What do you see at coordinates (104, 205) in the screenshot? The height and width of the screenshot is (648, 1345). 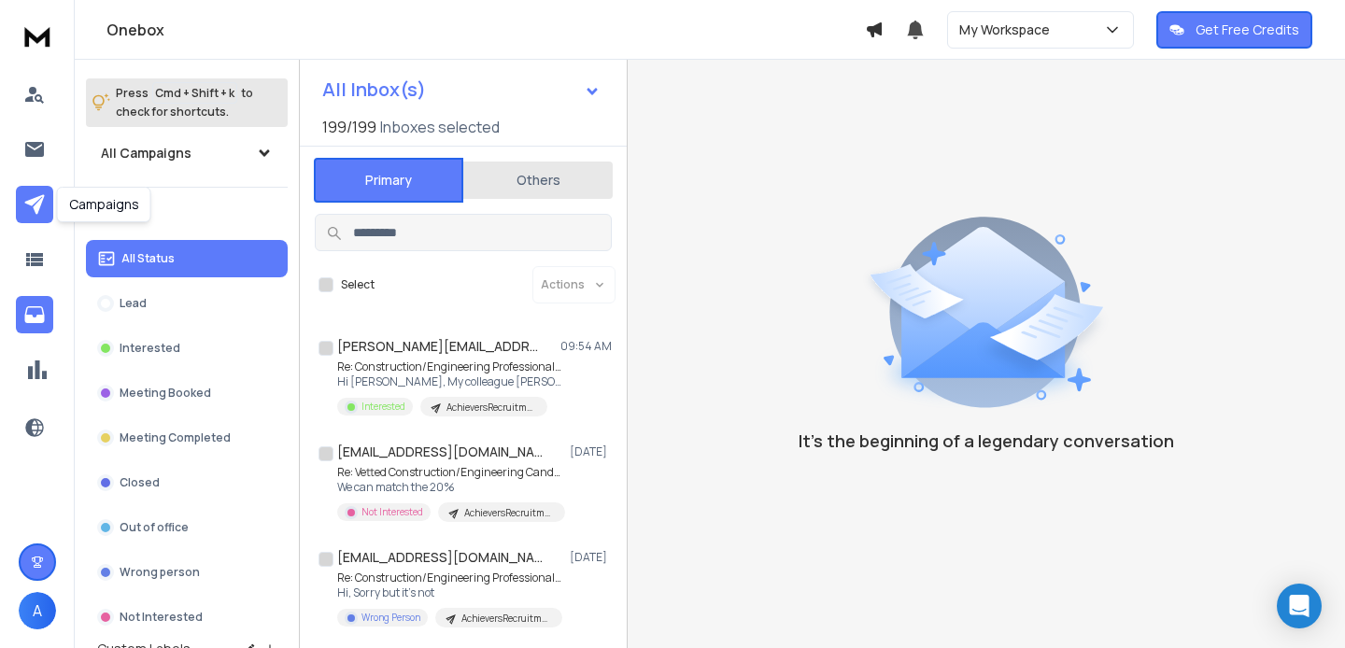 I see `div: Campaigns` at bounding box center [104, 205].